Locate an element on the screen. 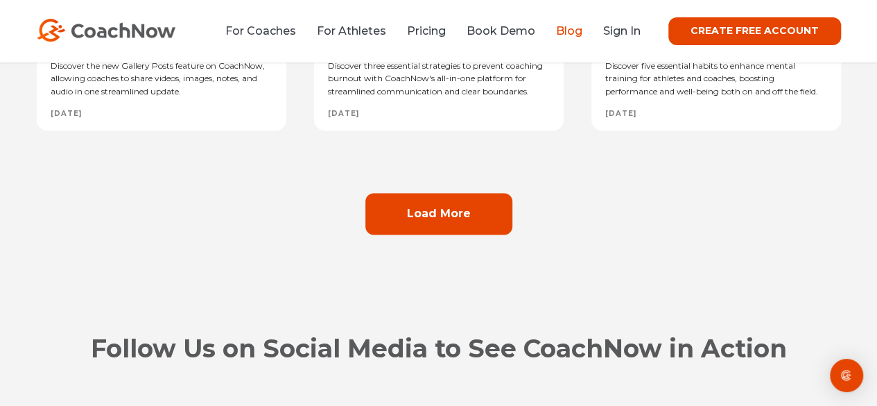 The height and width of the screenshot is (406, 877). div: Discover three essential strategies to prevent coaching burnout with CoachNow's all-in-one platfo... is located at coordinates (439, 79).